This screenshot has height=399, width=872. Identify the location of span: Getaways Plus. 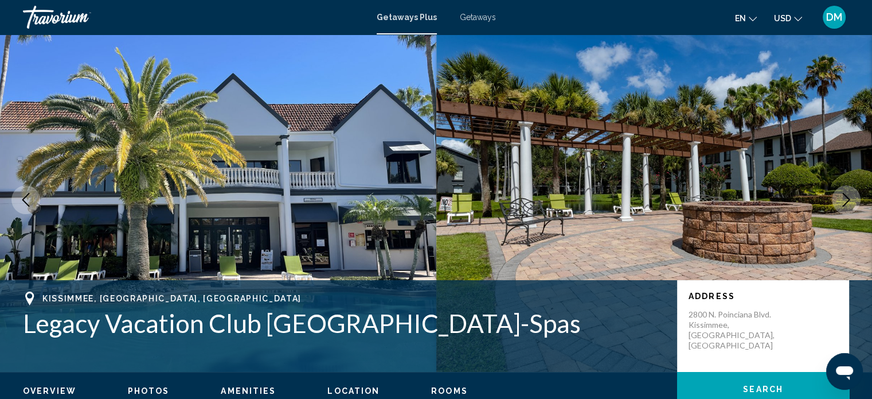
(407, 17).